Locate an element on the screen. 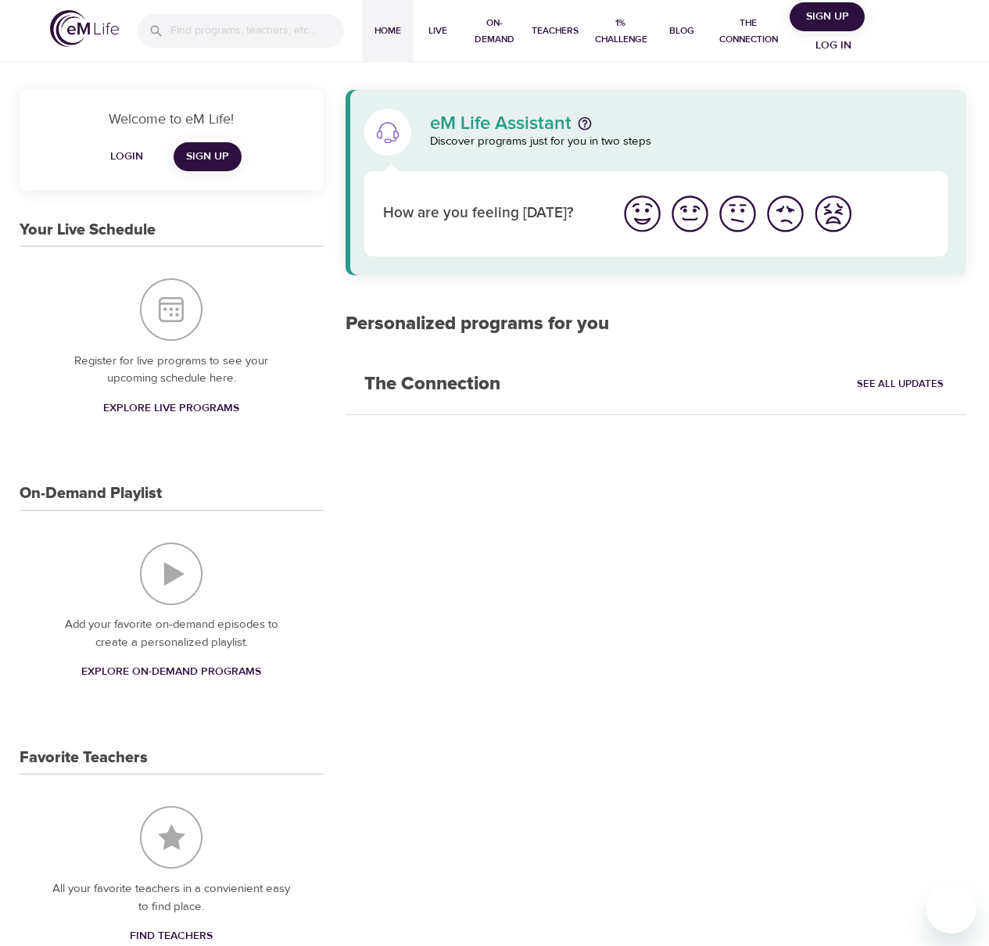 This screenshot has height=946, width=989. span: Login is located at coordinates (127, 156).